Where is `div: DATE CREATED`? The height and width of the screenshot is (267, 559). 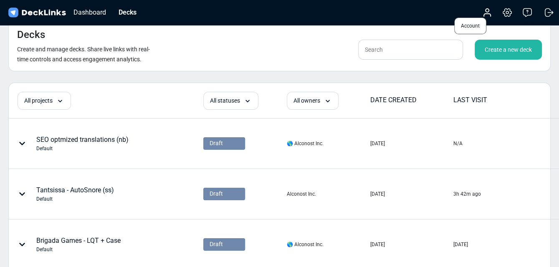
div: DATE CREATED is located at coordinates (411, 100).